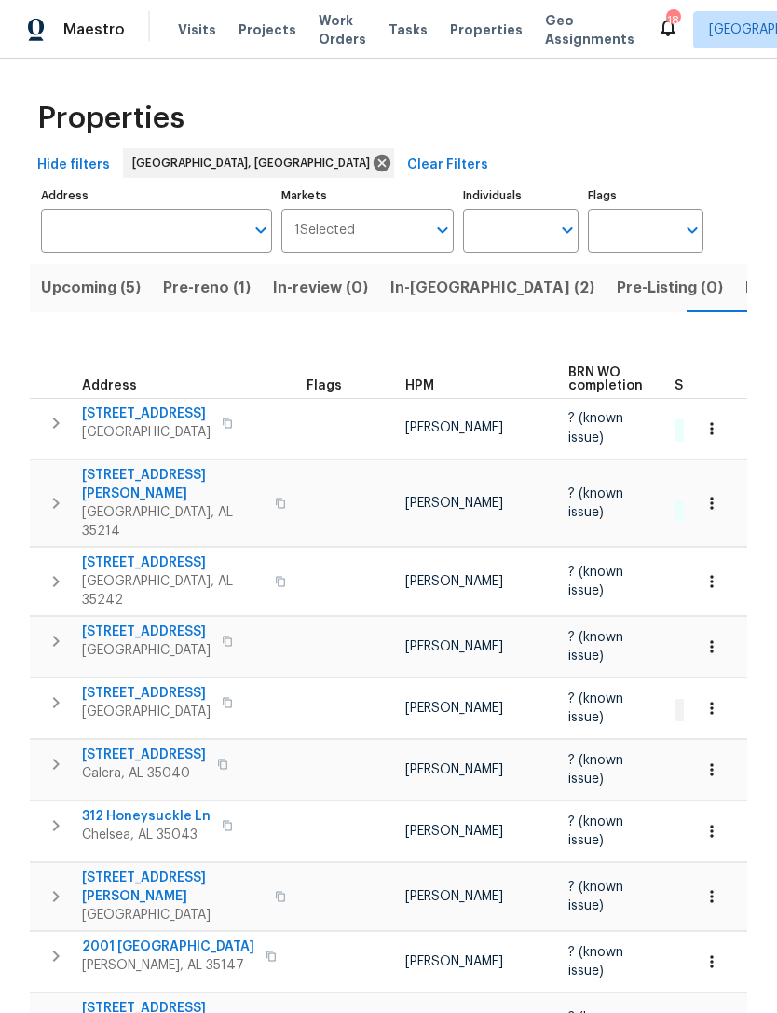  I want to click on span: Chelsea, AL 35043, so click(146, 835).